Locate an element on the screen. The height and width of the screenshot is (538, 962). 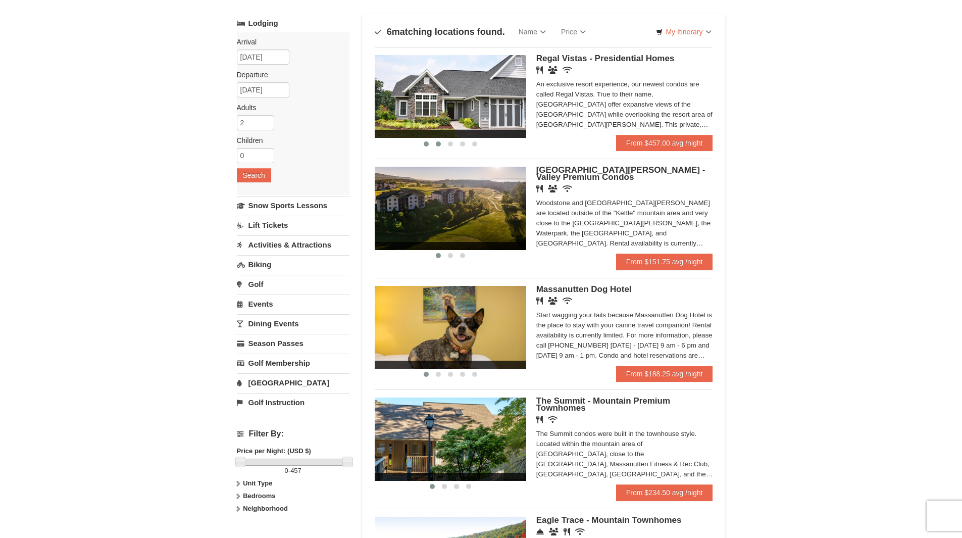
h4: Filter By: is located at coordinates (293, 434).